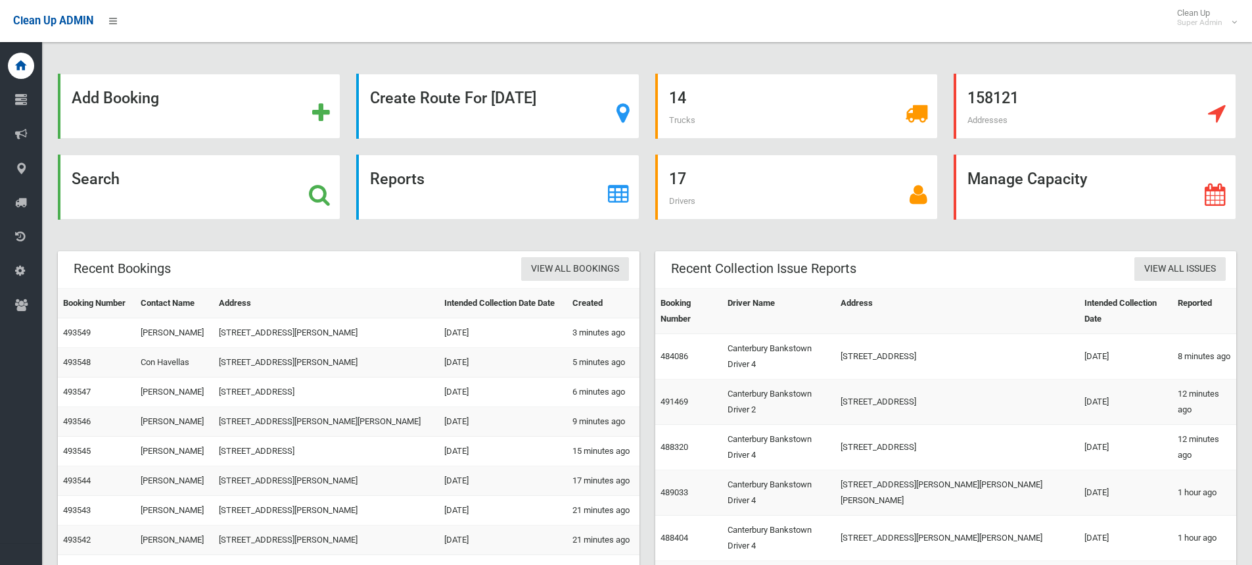 The width and height of the screenshot is (1252, 565). I want to click on strong: 158121, so click(993, 98).